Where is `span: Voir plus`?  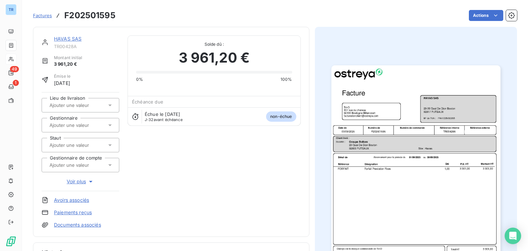
span: Voir plus is located at coordinates (80, 182).